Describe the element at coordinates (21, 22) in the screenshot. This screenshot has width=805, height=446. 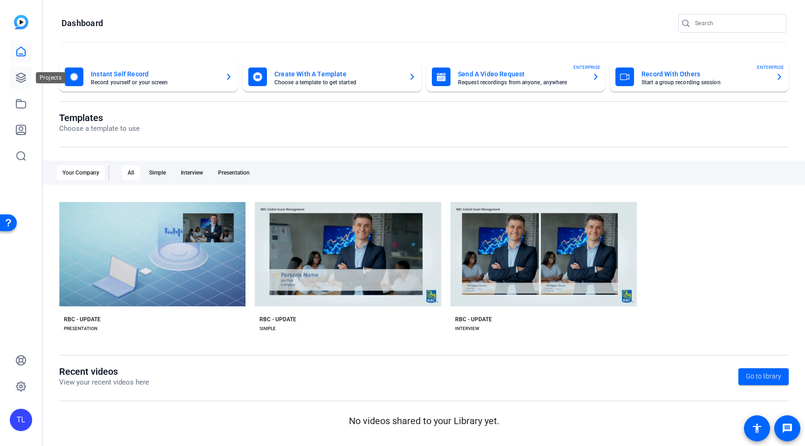
I see `img: blue-gradient.svg` at that location.